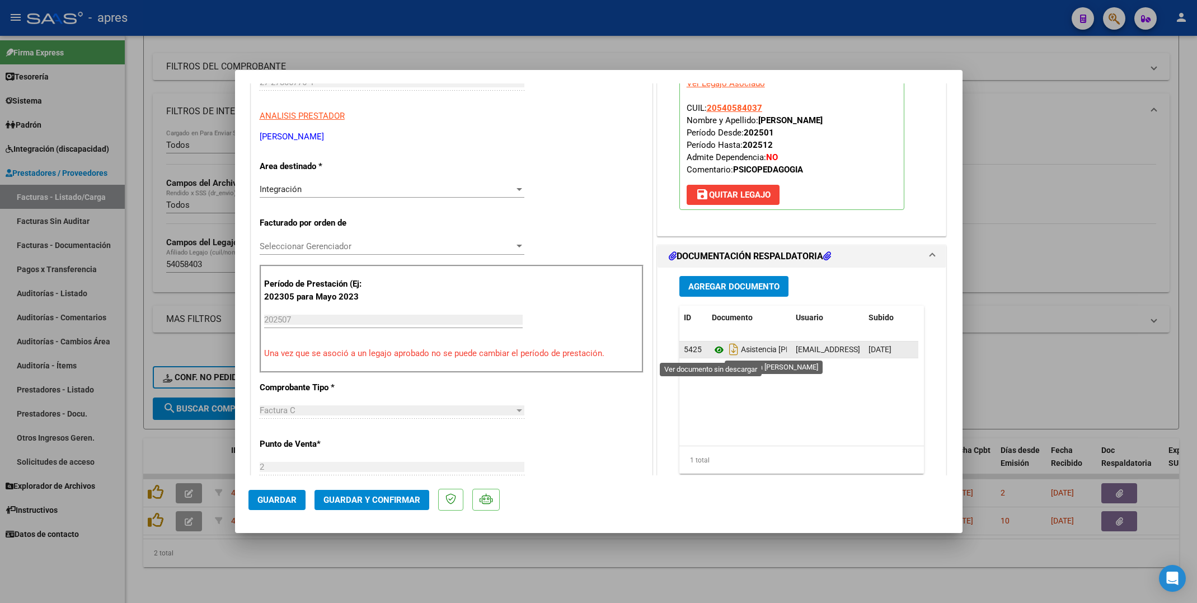 Image resolution: width=1197 pixels, height=603 pixels. Describe the element at coordinates (733, 195) in the screenshot. I see `span: Quitar Legajo` at that location.